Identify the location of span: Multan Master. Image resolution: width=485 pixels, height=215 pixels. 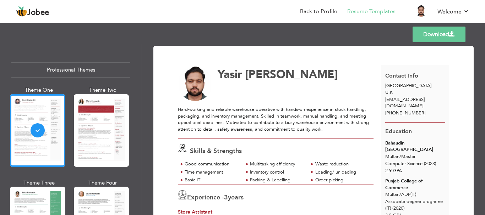
(400, 157).